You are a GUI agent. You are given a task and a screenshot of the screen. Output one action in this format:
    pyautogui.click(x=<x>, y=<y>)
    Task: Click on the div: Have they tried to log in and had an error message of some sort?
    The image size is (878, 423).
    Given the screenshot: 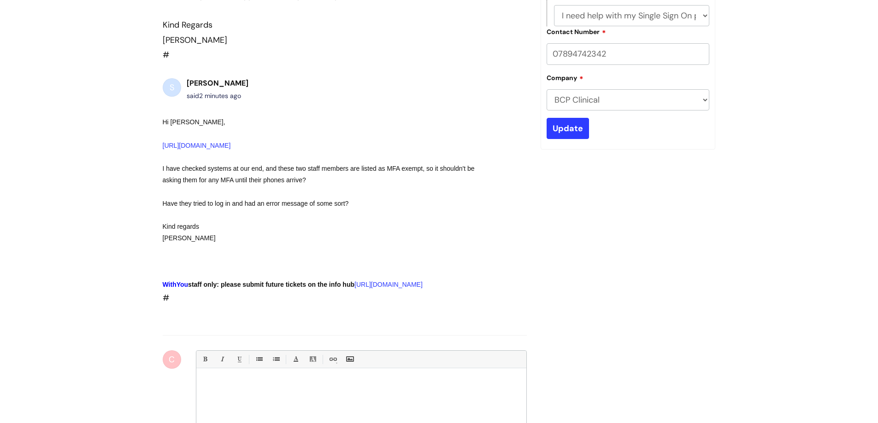 What is the action you would take?
    pyautogui.click(x=328, y=204)
    